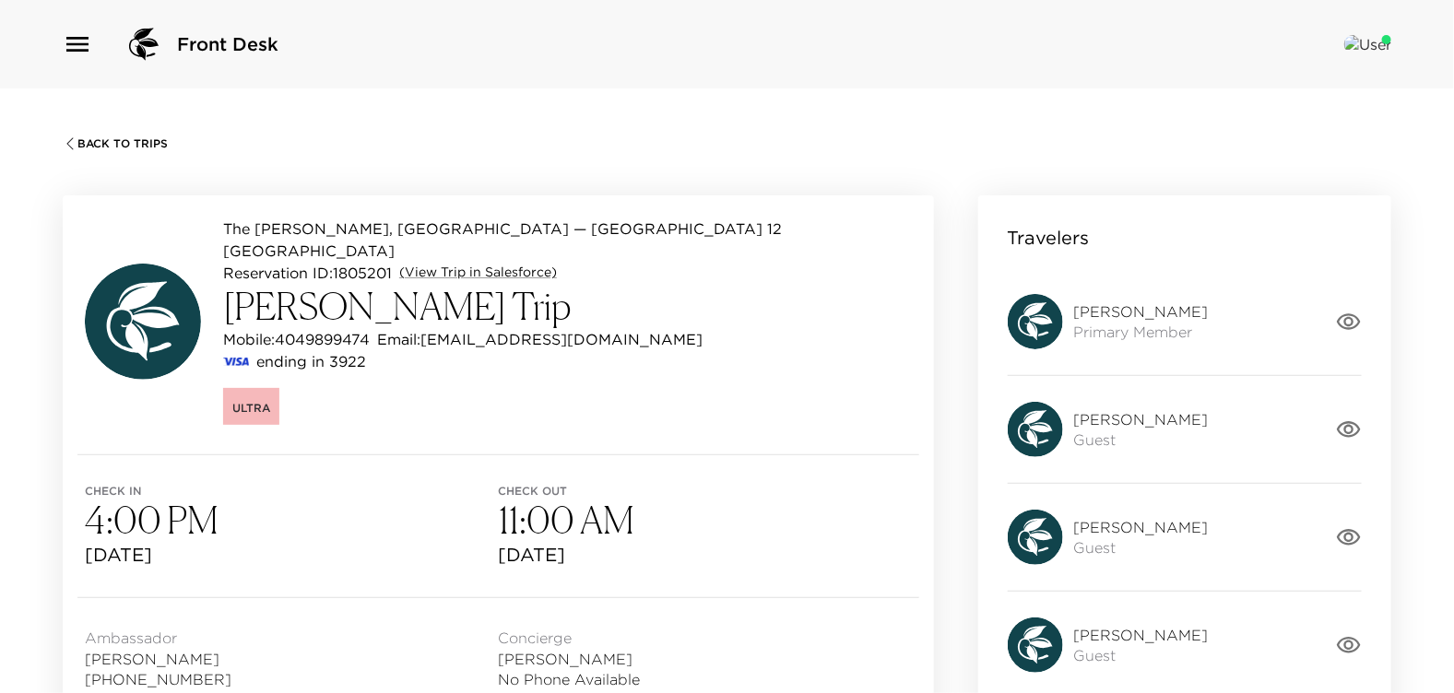 The height and width of the screenshot is (693, 1454). Describe the element at coordinates (1367, 44) in the screenshot. I see `img: User` at that location.